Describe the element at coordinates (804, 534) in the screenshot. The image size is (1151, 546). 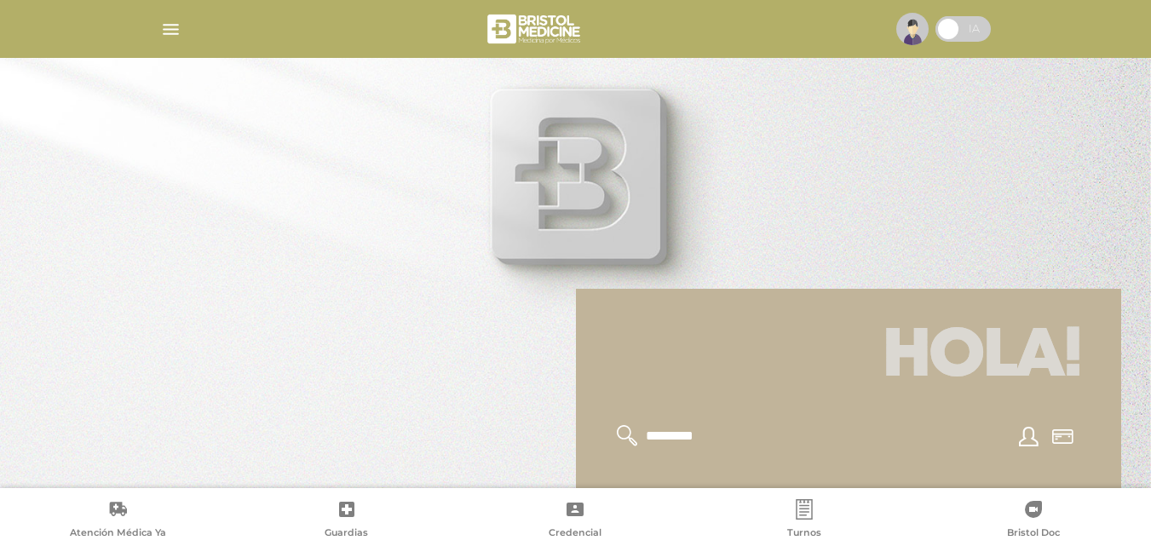
I see `span: Turnos` at that location.